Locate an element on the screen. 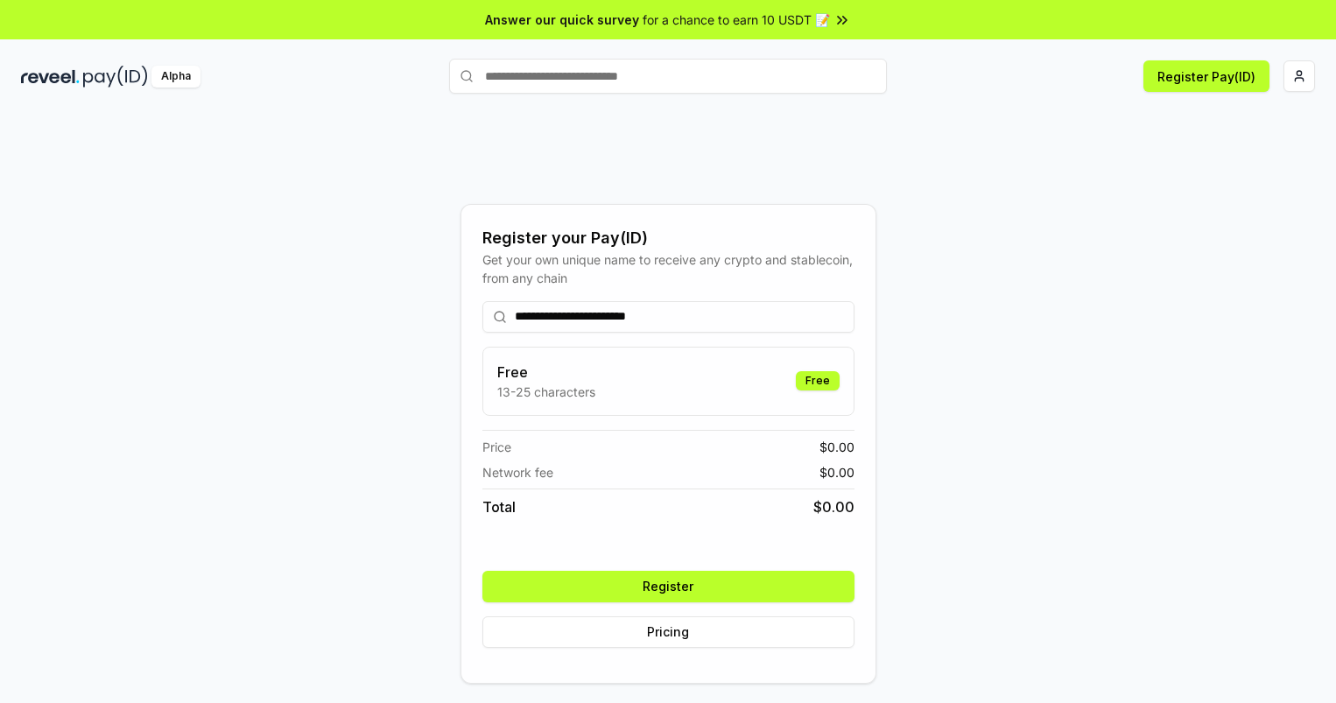 This screenshot has height=703, width=1336. h3: Free is located at coordinates (546, 372).